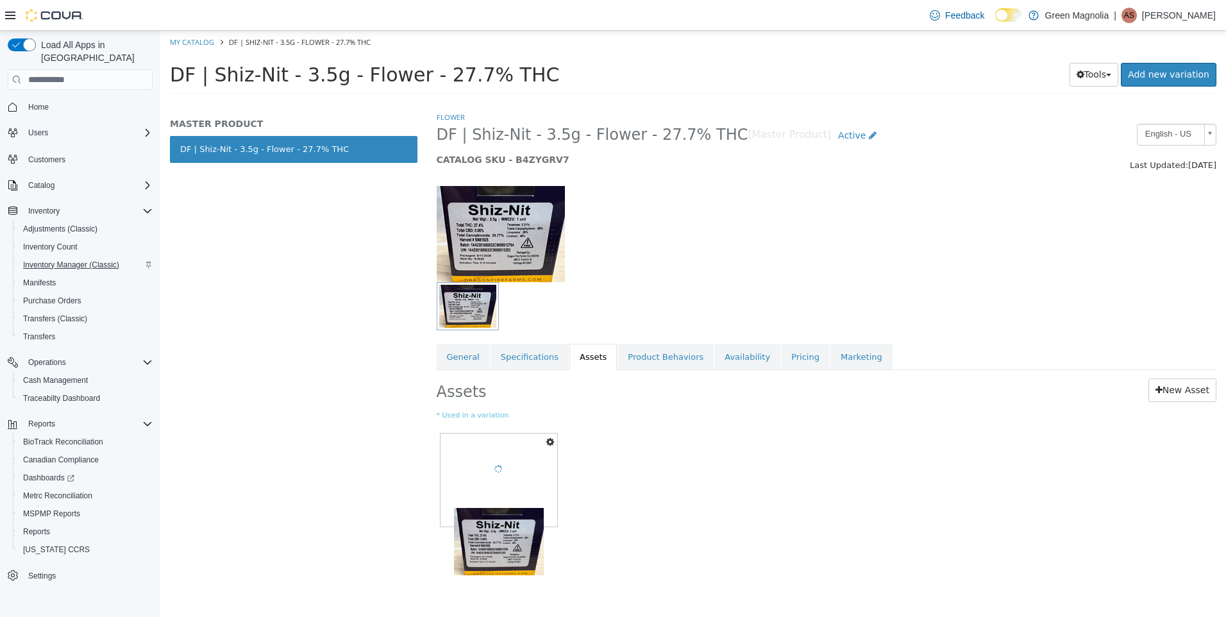 This screenshot has width=1226, height=617. Describe the element at coordinates (934, 44) in the screenshot. I see `button: Tools` at that location.